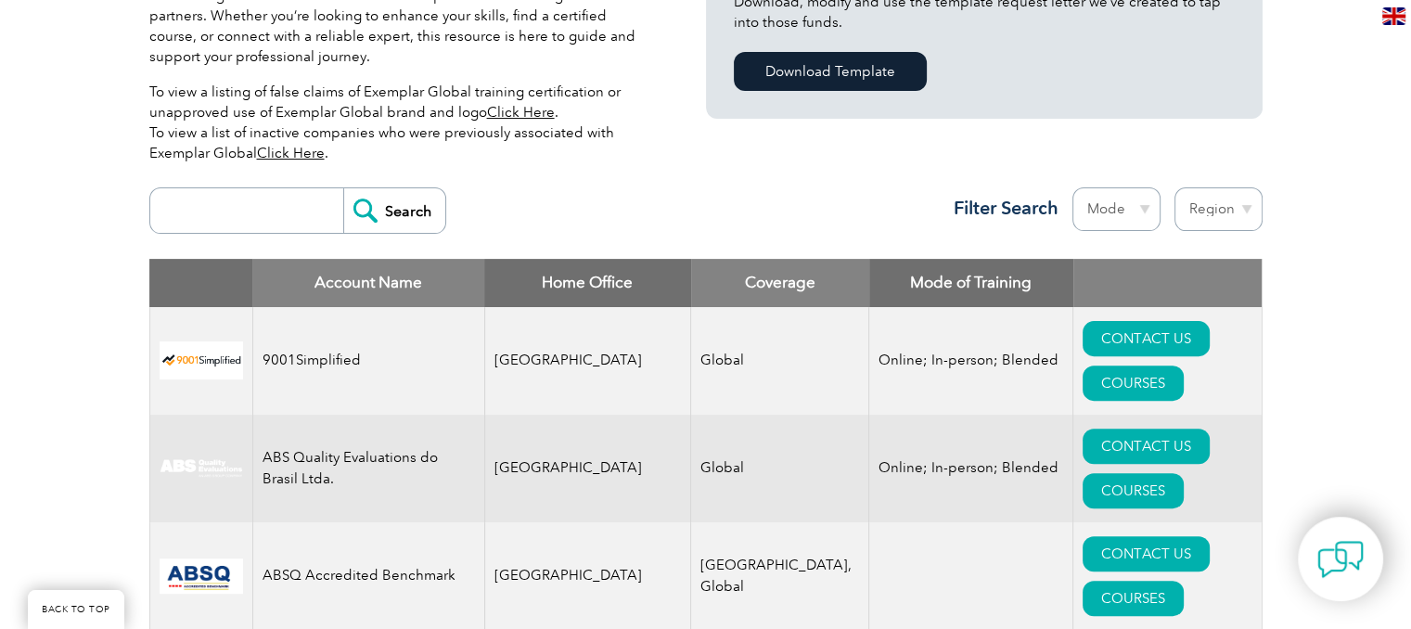  I want to click on a: BACK TO TOP, so click(76, 609).